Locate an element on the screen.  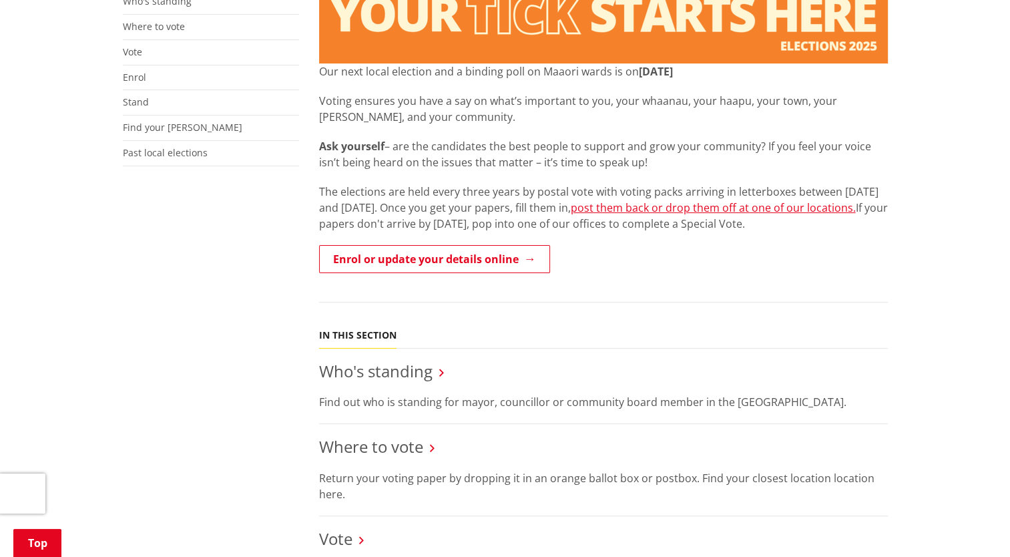
strong: Ask yourself is located at coordinates (352, 146).